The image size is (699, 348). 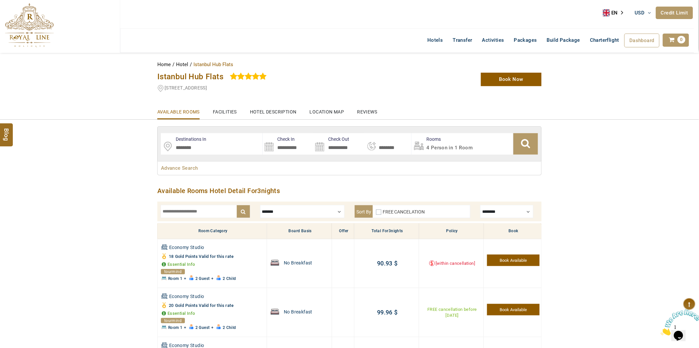 What do you see at coordinates (435, 40) in the screenshot?
I see `a: Hotels` at bounding box center [435, 40].